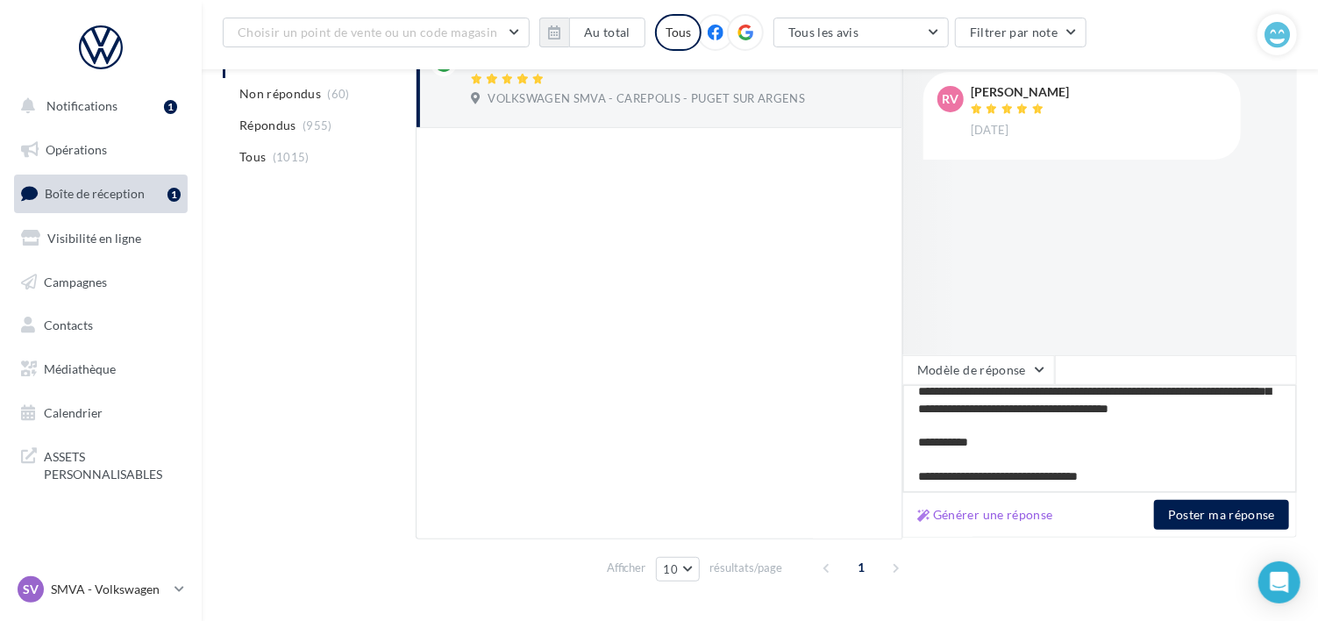 Image resolution: width=1318 pixels, height=621 pixels. Describe the element at coordinates (267, 125) in the screenshot. I see `span: Répondus` at that location.